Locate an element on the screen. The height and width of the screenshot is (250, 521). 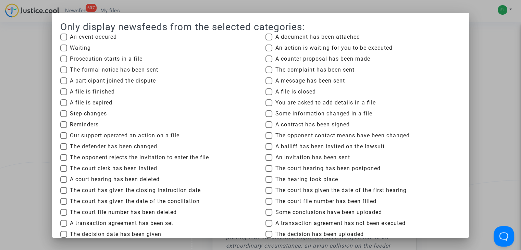
span: A counter proposal has been made is located at coordinates (322, 59).